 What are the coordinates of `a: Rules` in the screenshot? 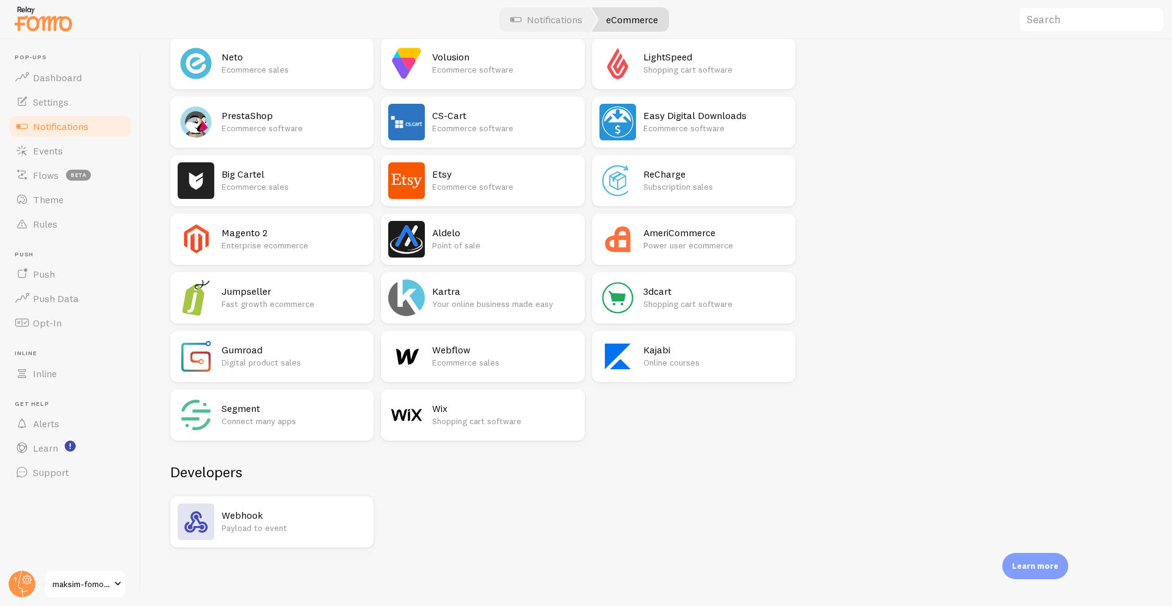 It's located at (70, 224).